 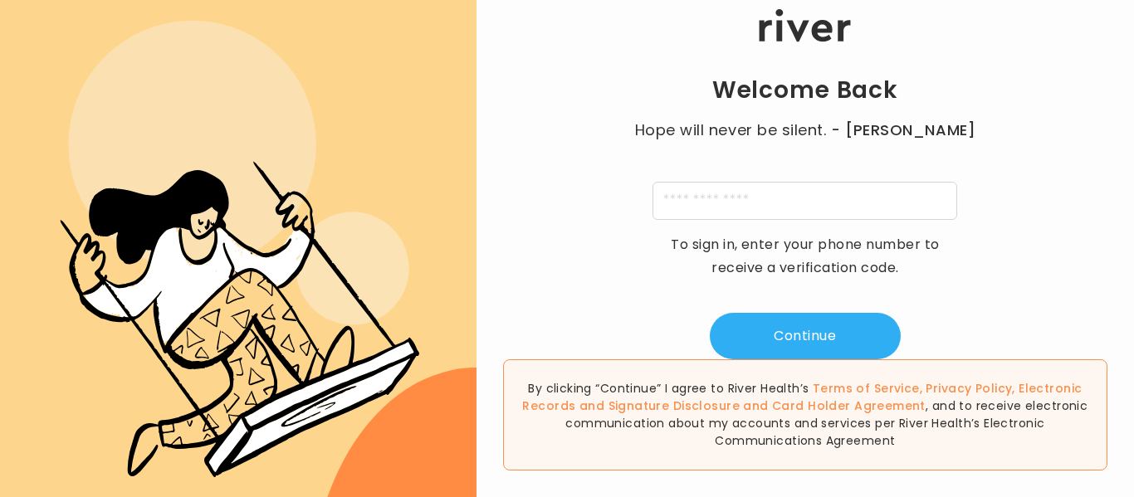 What do you see at coordinates (802, 397) in the screenshot?
I see `a: Electronic Records and Signature Disclosure` at bounding box center [802, 397].